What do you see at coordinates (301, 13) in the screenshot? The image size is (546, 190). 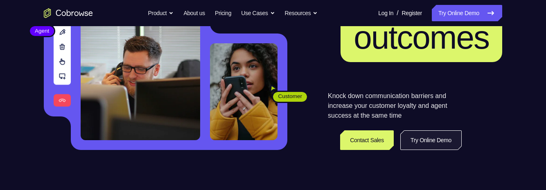 I see `button: Resources` at bounding box center [301, 13].